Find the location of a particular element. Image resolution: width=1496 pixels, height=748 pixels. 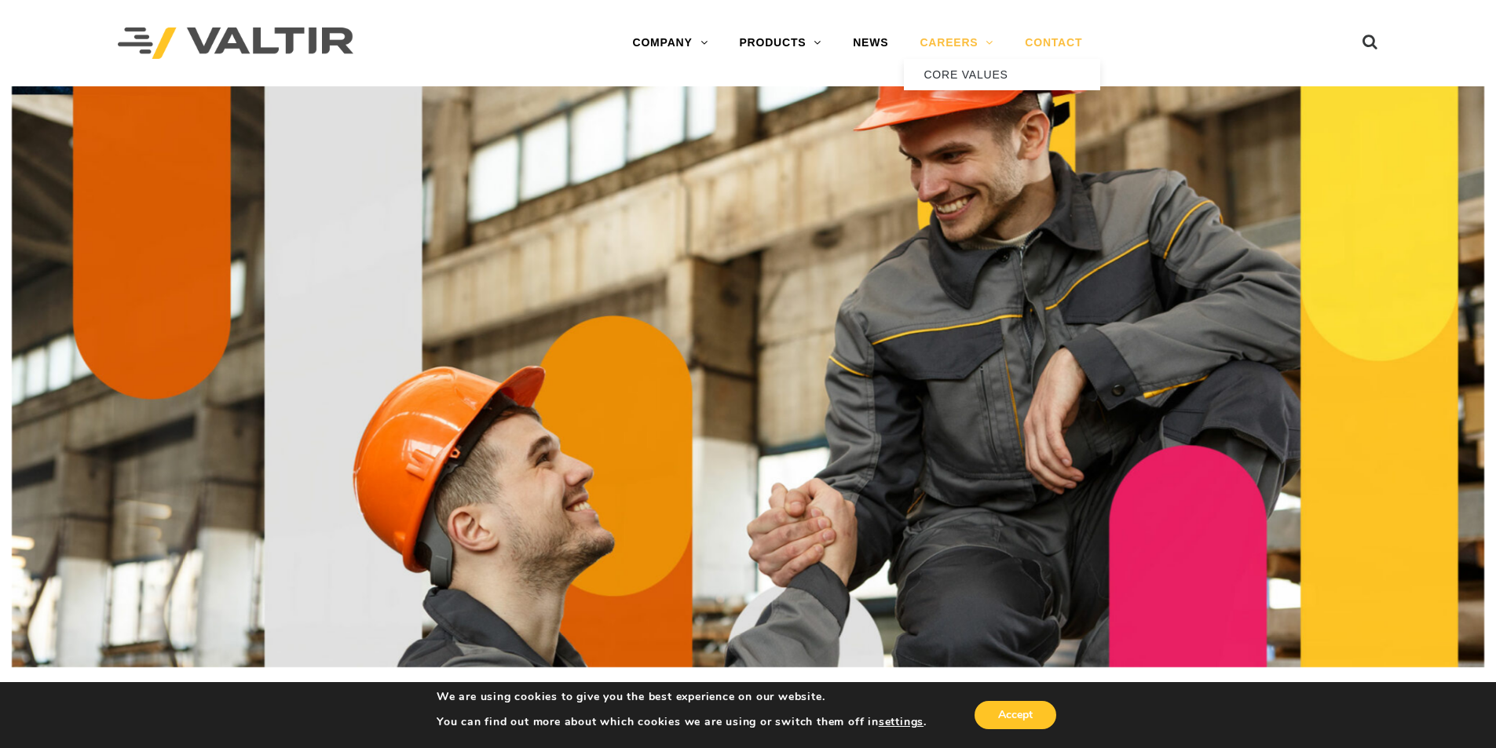

button: settings is located at coordinates (901, 722).